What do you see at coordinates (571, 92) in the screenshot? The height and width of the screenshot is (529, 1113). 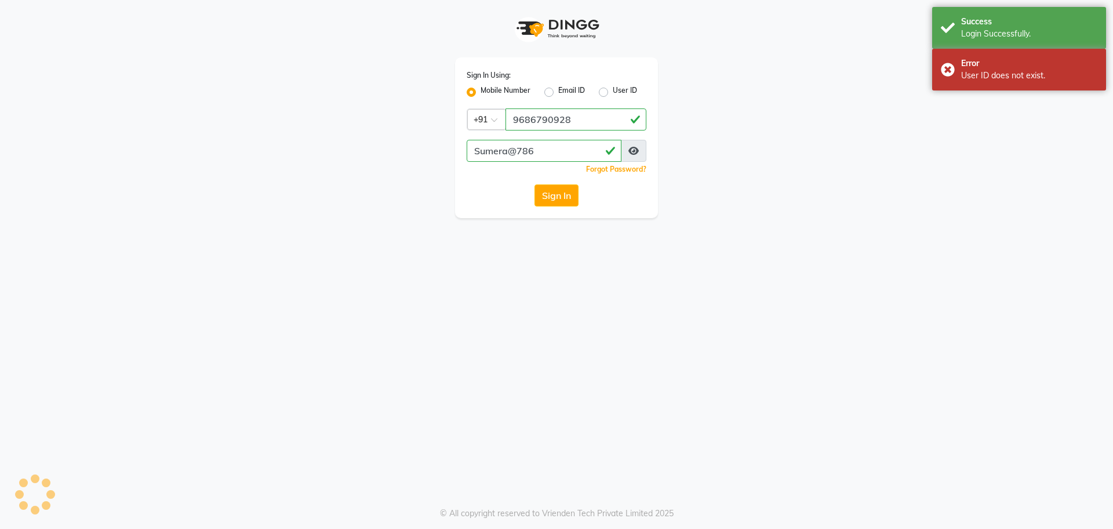 I see `label: Email ID` at bounding box center [571, 92].